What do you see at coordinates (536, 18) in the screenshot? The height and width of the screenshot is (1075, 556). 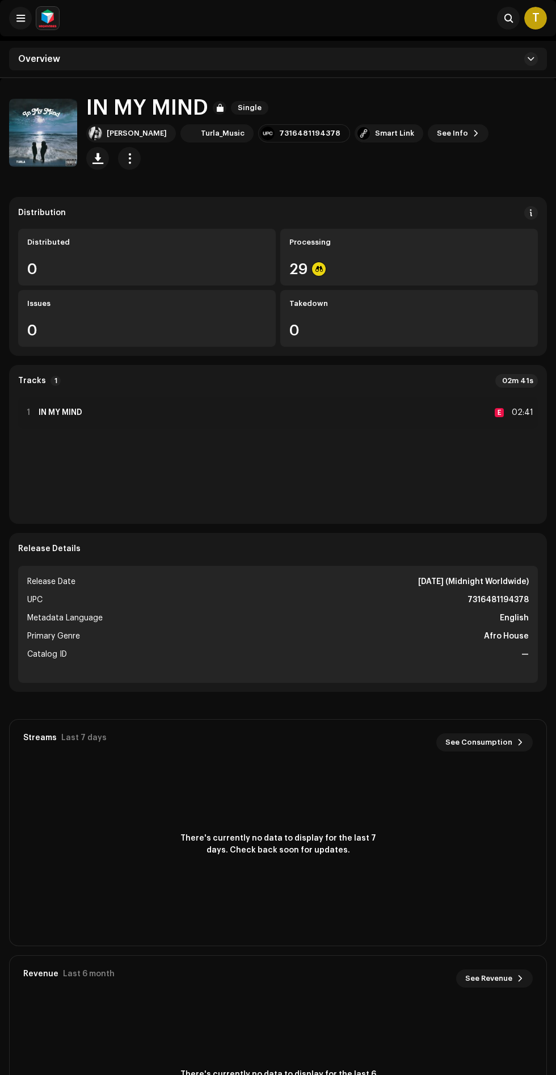 I see `div: T` at bounding box center [536, 18].